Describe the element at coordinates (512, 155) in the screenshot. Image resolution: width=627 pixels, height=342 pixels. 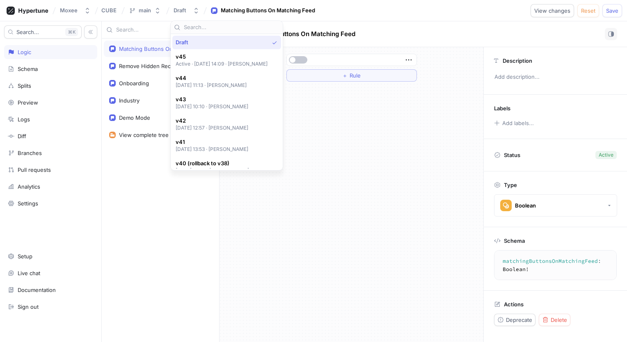
I see `p: Status` at that location.